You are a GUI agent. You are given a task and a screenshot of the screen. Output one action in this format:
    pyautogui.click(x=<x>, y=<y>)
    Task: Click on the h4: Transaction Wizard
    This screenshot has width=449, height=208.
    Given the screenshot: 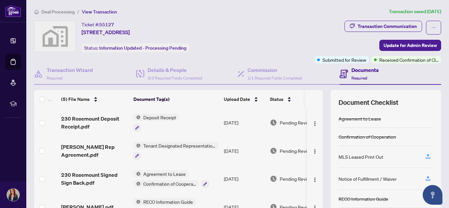 What is the action you would take?
    pyautogui.click(x=70, y=70)
    